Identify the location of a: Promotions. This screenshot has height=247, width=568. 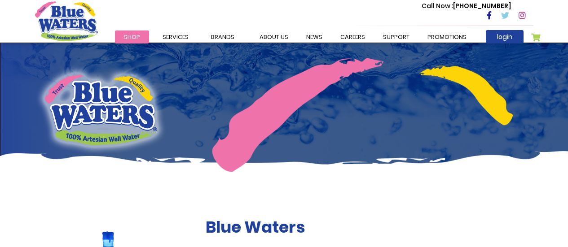
(447, 37).